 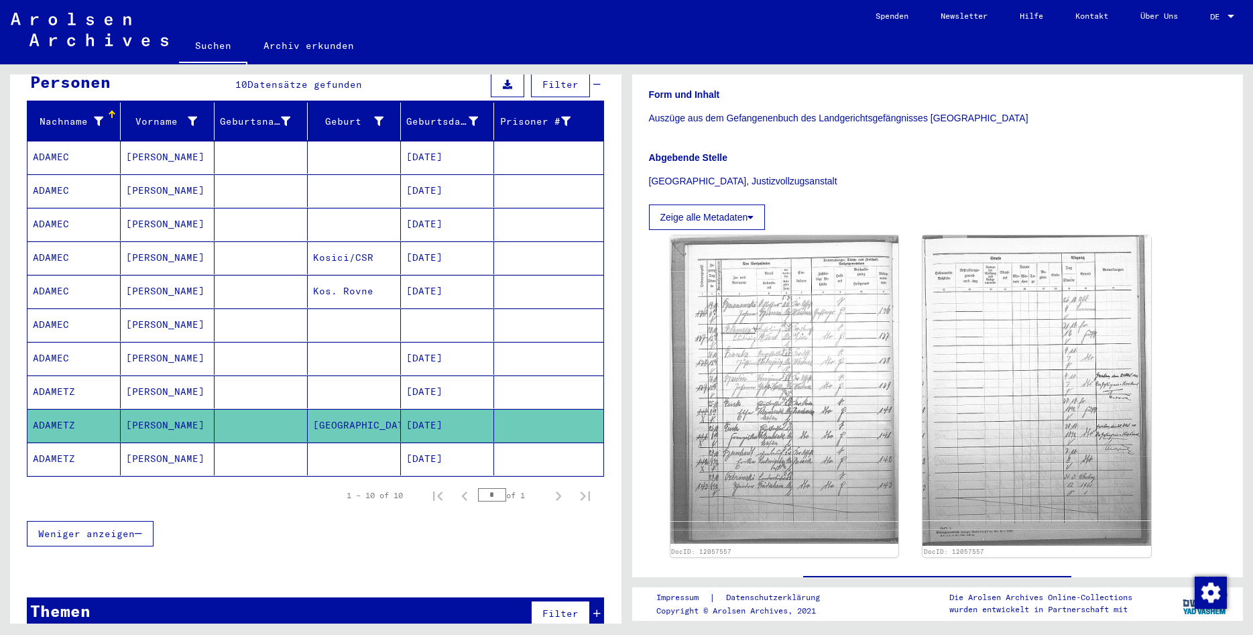 I want to click on button: Weniger anzeigen, so click(x=90, y=534).